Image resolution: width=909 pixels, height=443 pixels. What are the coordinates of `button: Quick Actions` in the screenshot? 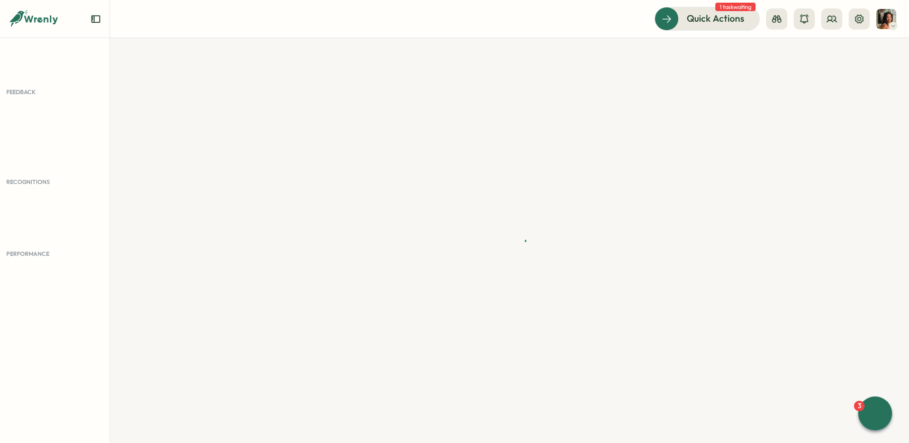 It's located at (707, 19).